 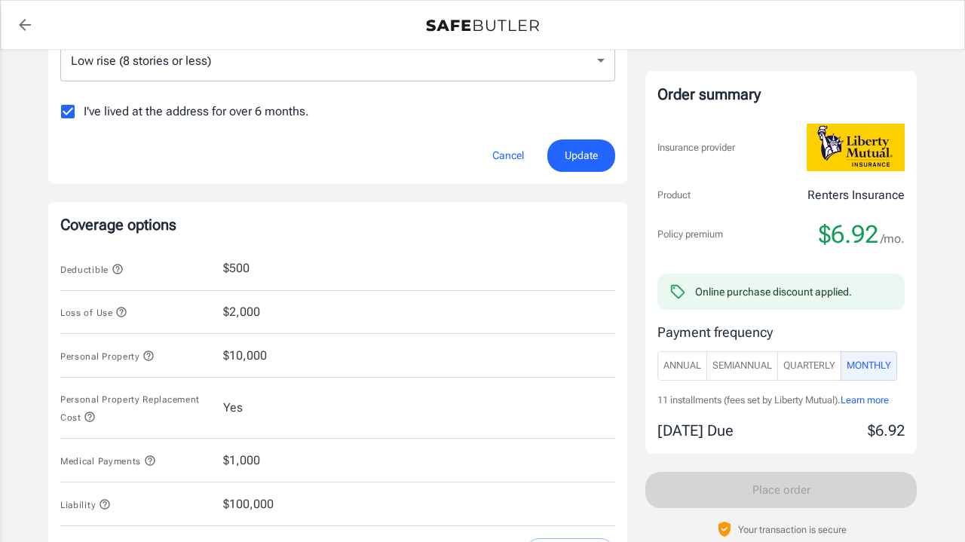 I want to click on button: Cancel, so click(x=508, y=155).